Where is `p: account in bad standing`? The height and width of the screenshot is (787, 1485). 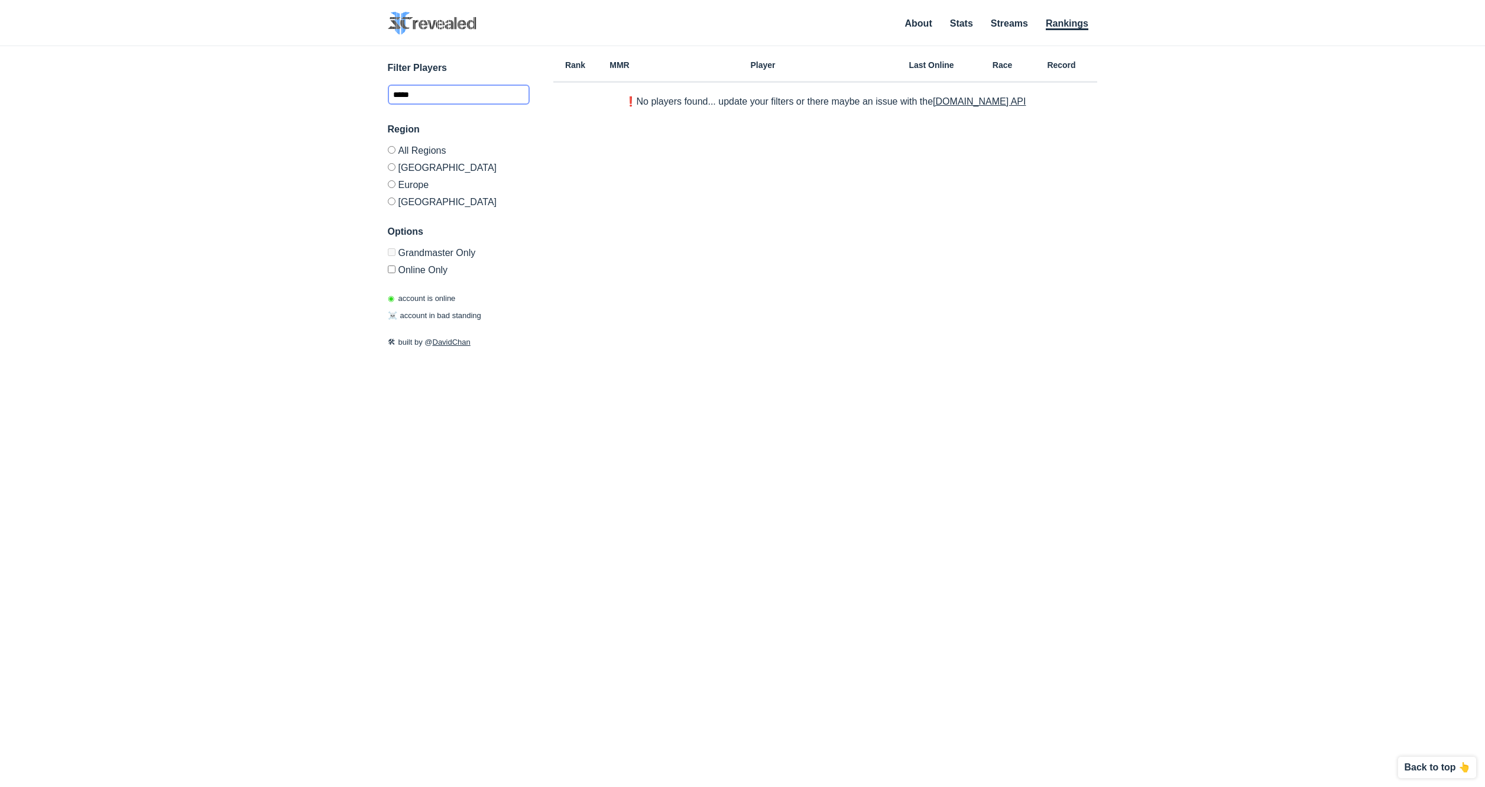
p: account in bad standing is located at coordinates (435, 316).